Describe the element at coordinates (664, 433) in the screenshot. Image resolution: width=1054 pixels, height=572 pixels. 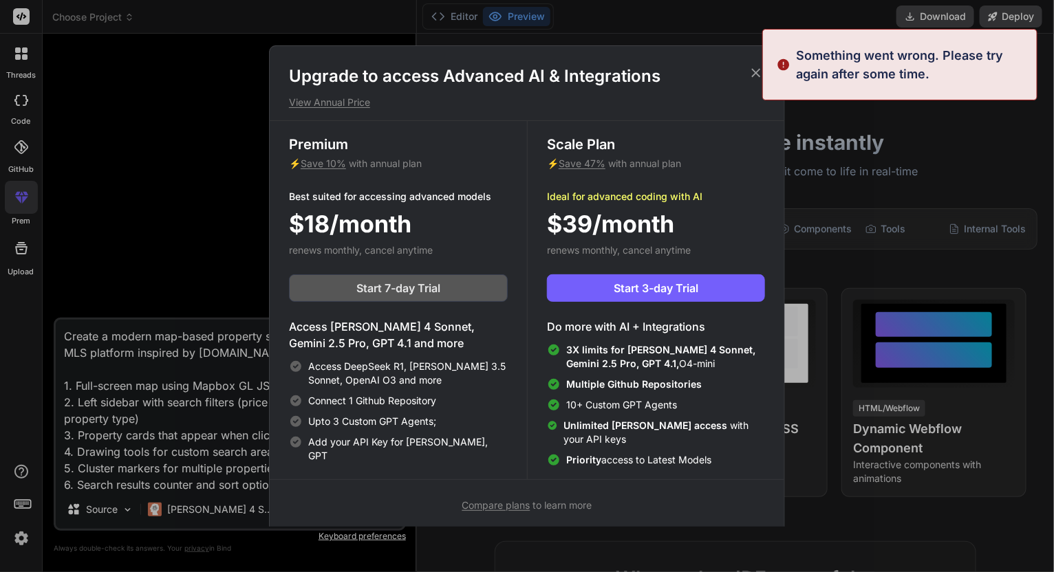
I see `span: with your API keys` at that location.